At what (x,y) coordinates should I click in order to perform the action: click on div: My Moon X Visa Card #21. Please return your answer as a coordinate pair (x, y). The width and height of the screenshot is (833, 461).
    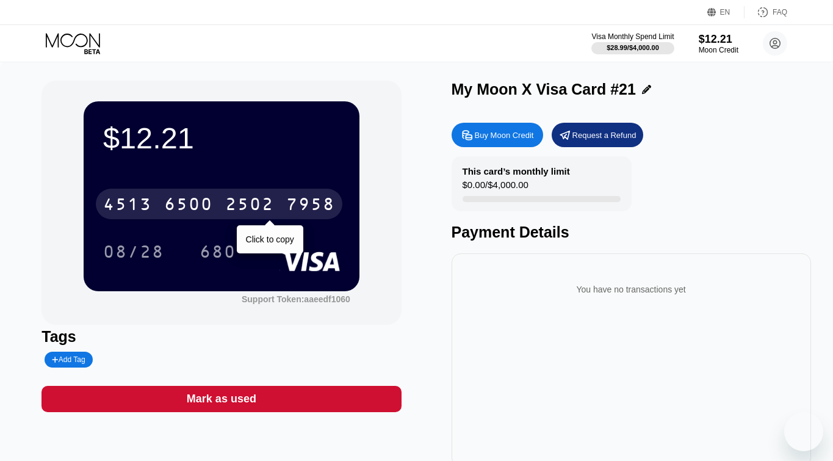
    Looking at the image, I should click on (544, 89).